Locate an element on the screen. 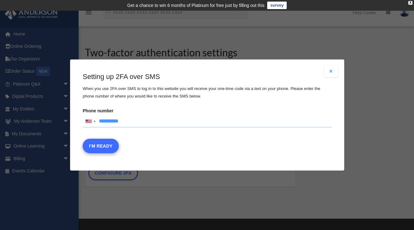  label: Phone number is located at coordinates (207, 117).